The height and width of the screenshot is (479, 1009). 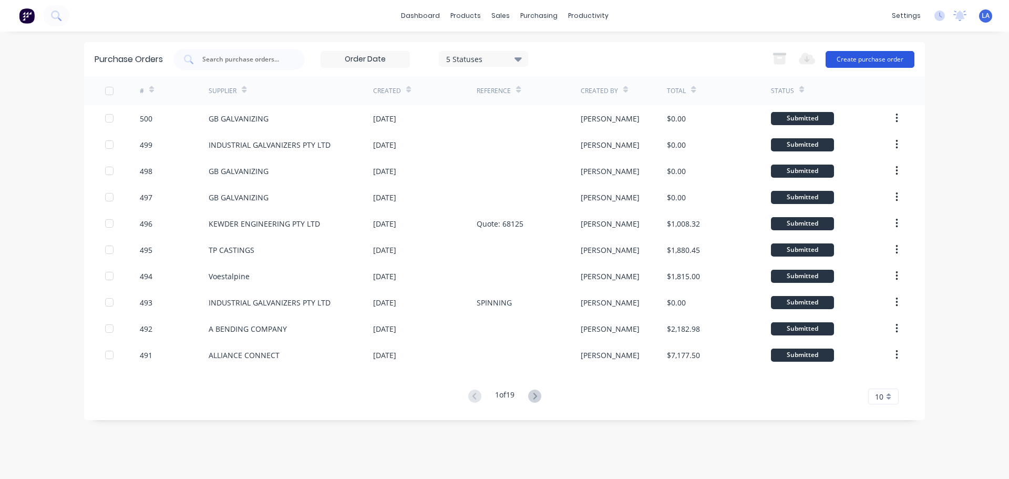 What do you see at coordinates (146, 197) in the screenshot?
I see `div: 497` at bounding box center [146, 197].